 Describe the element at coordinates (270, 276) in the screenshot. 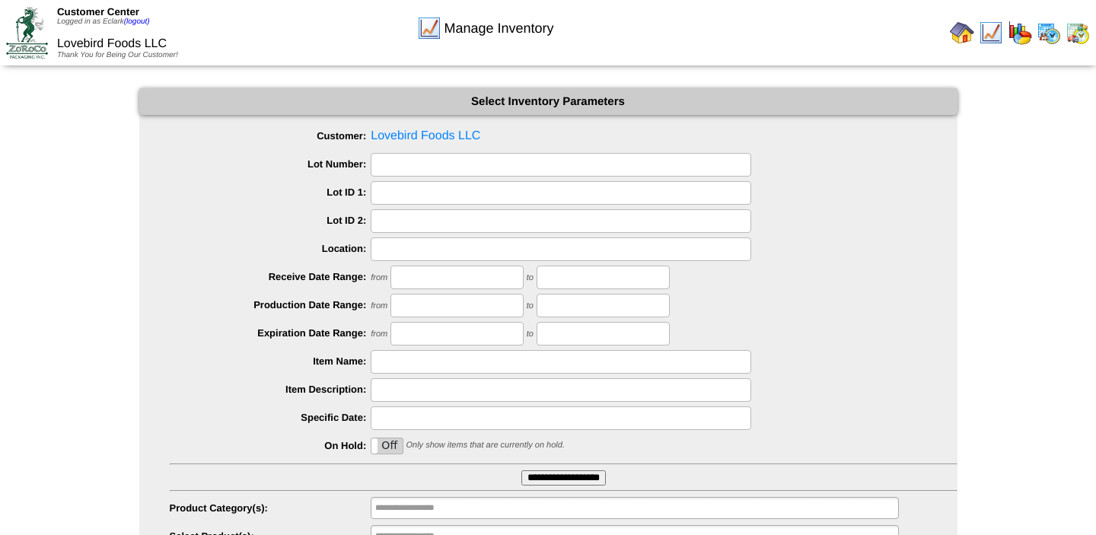

I see `label: Receive Date Range:` at that location.